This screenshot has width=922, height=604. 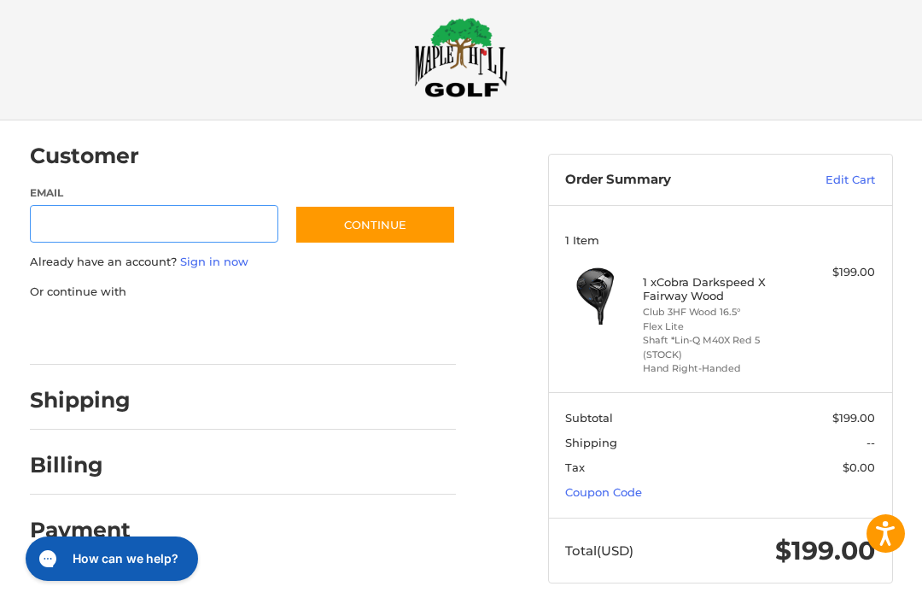 I want to click on li: Club 3HF Wood 16.5°, so click(x=718, y=312).